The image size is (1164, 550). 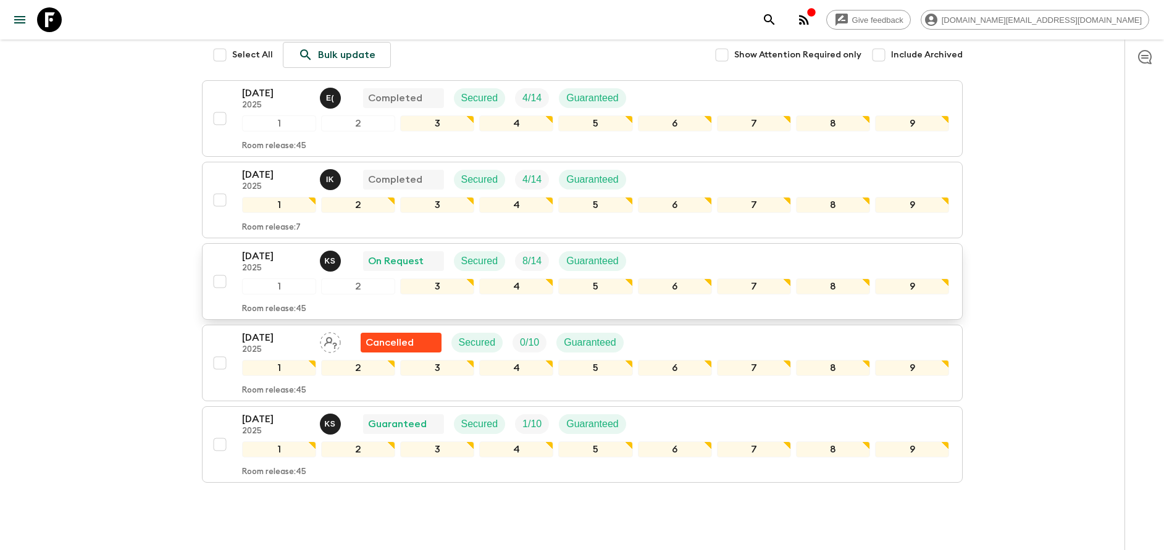 I want to click on span: England (Made) Agus Englandian, so click(x=332, y=96).